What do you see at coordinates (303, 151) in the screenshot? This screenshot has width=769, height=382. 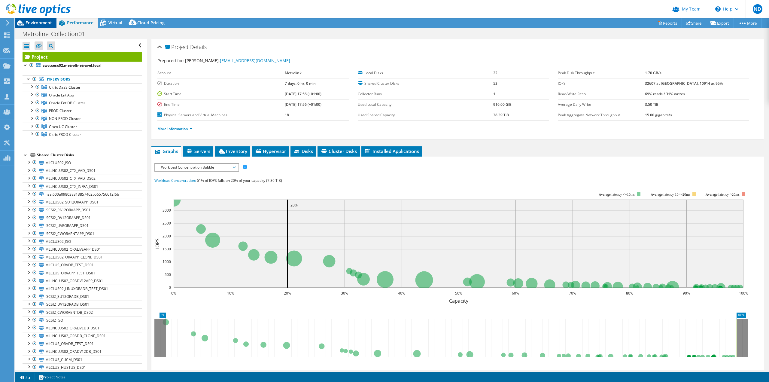 I see `span: Disks` at bounding box center [303, 151].